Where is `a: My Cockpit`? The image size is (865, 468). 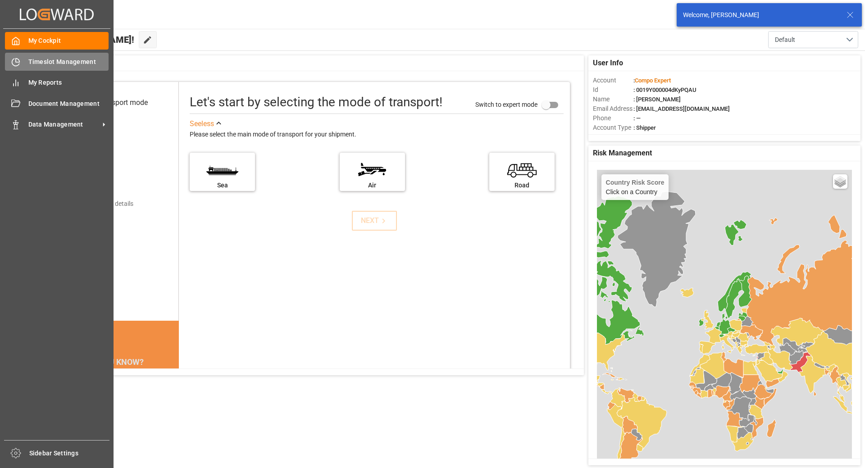 a: My Cockpit is located at coordinates (57, 41).